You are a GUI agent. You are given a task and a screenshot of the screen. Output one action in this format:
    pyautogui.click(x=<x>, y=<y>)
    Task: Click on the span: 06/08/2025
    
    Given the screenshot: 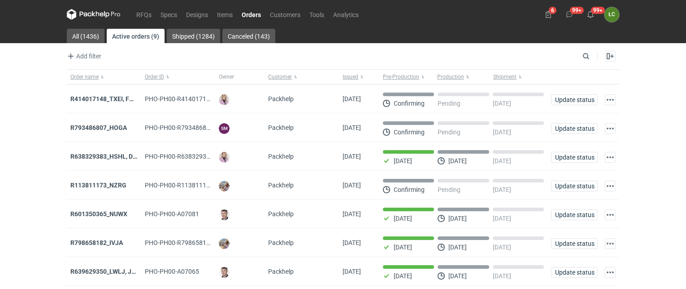 What is the action you would take?
    pyautogui.click(x=352, y=214)
    